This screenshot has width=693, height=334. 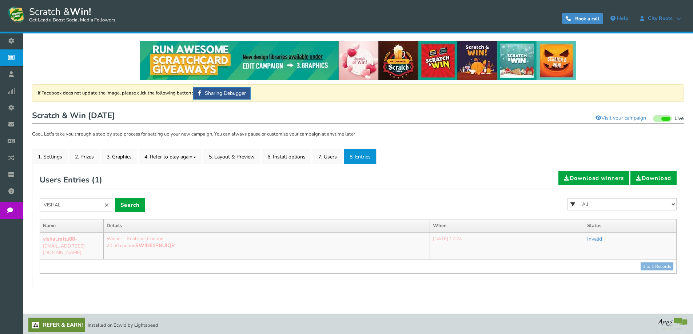 I want to click on th: Name, so click(x=72, y=226).